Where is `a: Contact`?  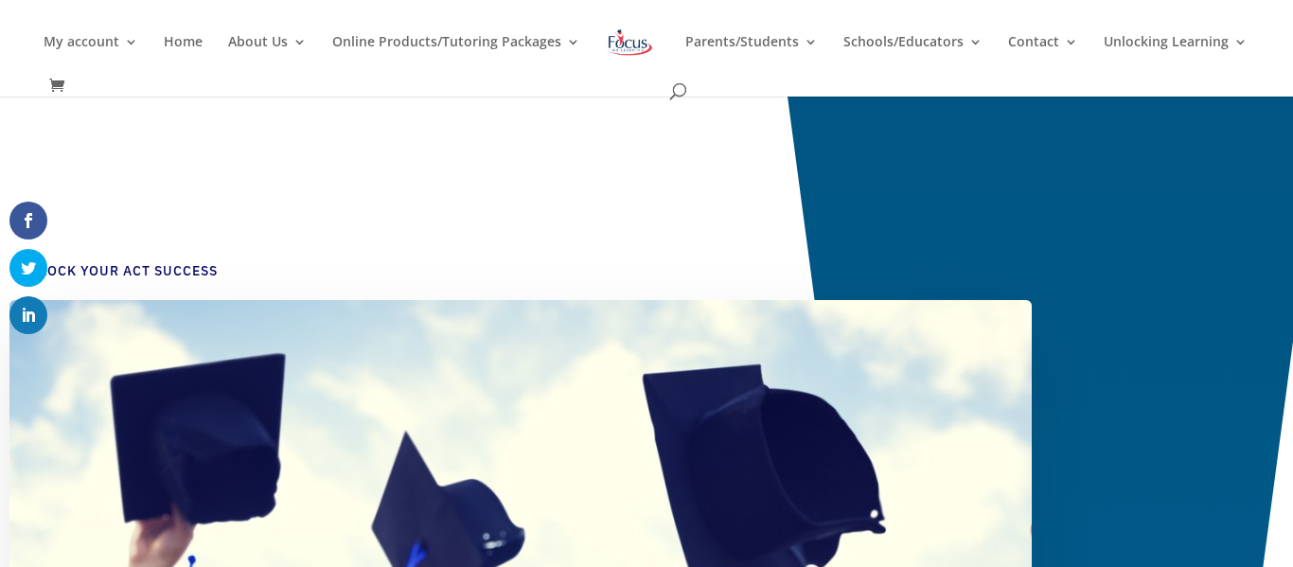
a: Contact is located at coordinates (1043, 57).